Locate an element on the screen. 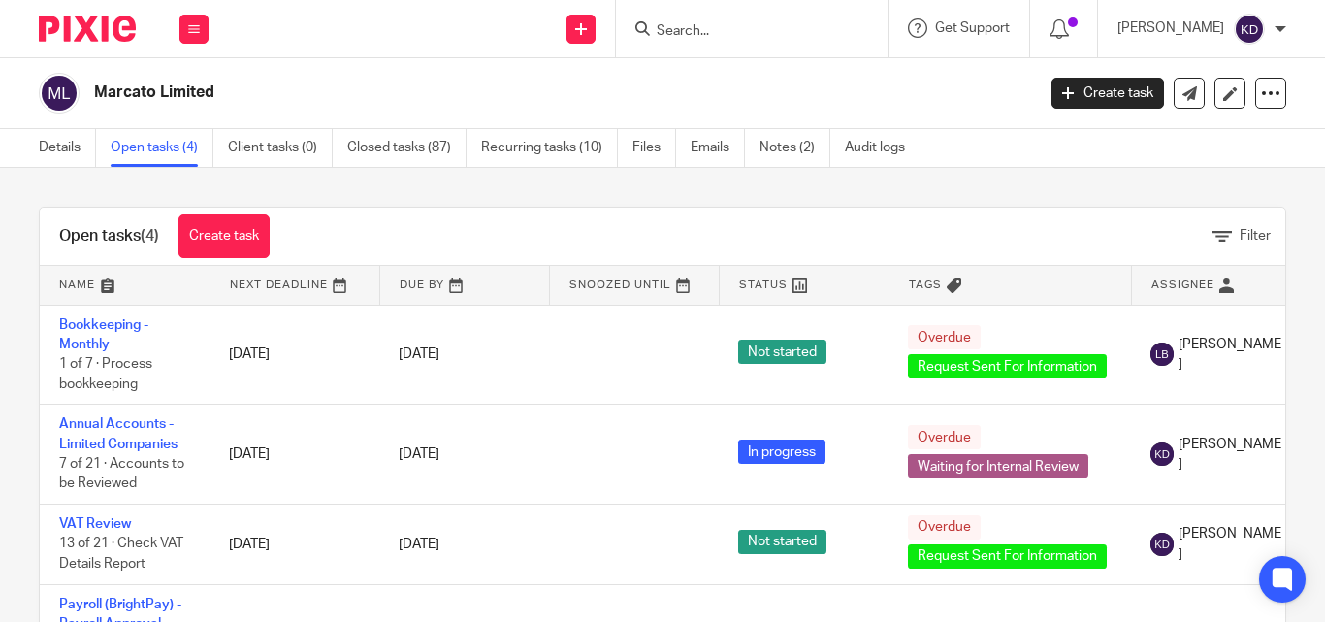 This screenshot has width=1325, height=622. a: Bookkeeping - Monthly is located at coordinates (104, 335).